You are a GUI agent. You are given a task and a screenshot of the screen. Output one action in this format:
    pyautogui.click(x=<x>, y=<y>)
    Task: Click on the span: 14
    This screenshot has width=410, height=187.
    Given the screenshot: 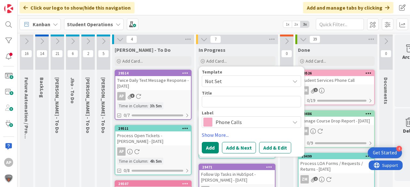 What is the action you would take?
    pyautogui.click(x=42, y=54)
    